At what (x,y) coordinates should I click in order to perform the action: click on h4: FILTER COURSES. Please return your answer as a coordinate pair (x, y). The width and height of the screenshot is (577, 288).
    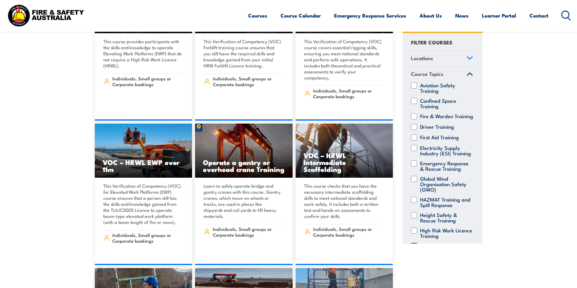
    Looking at the image, I should click on (431, 42).